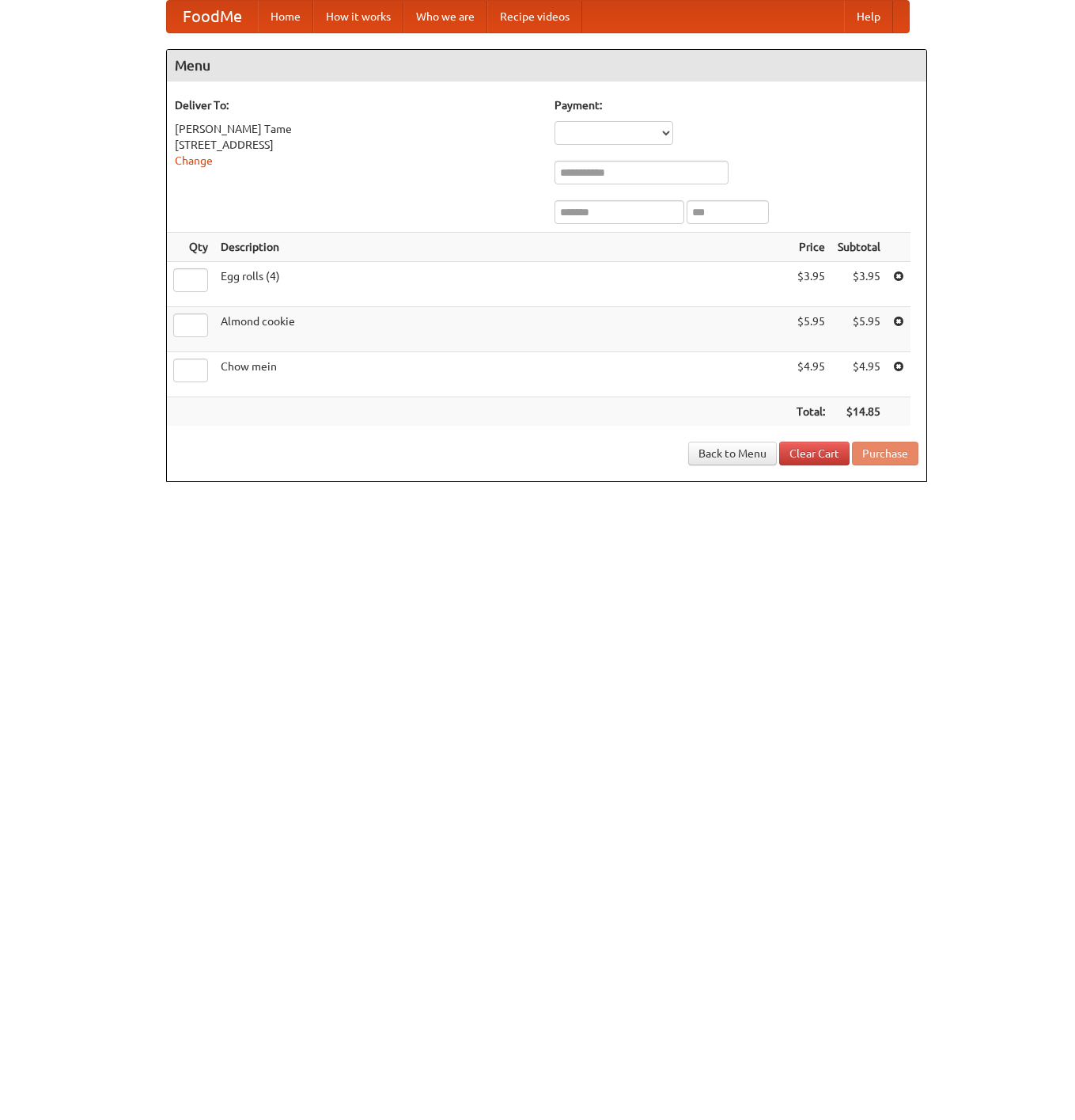 Image resolution: width=1075 pixels, height=1120 pixels. What do you see at coordinates (357, 105) in the screenshot?
I see `h5: Deliver To:` at bounding box center [357, 105].